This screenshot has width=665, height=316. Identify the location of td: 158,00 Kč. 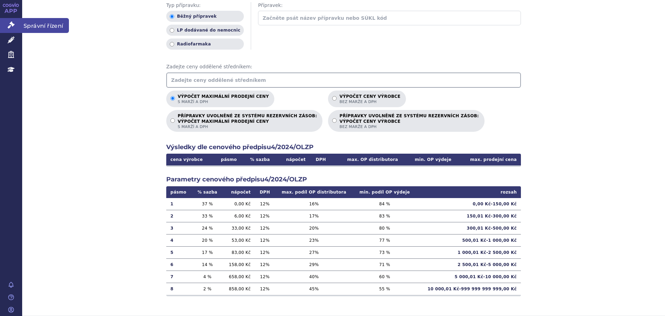
(238, 264).